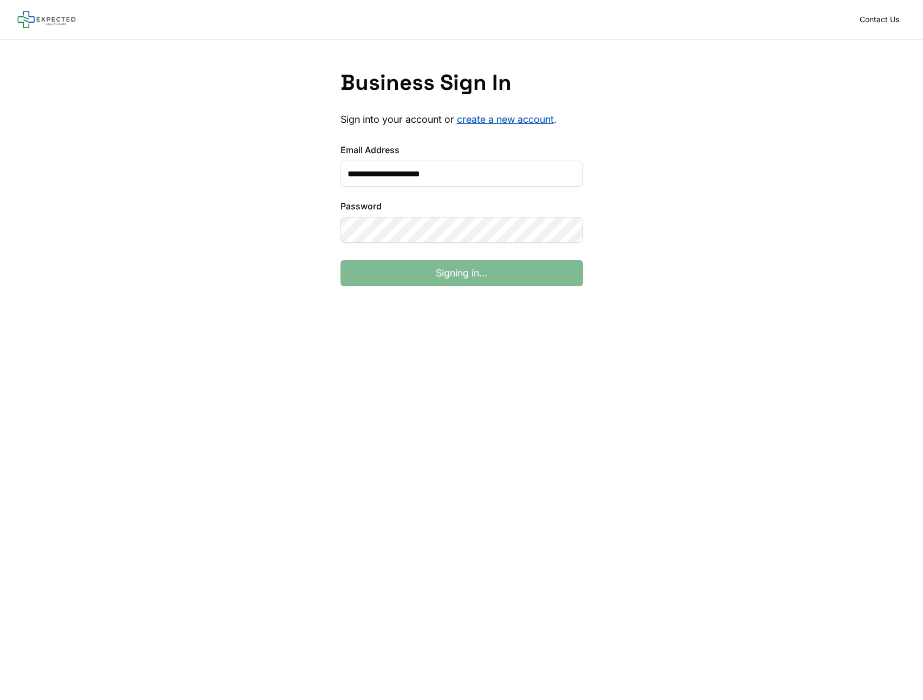  What do you see at coordinates (462, 206) in the screenshot?
I see `label: Password` at bounding box center [462, 206].